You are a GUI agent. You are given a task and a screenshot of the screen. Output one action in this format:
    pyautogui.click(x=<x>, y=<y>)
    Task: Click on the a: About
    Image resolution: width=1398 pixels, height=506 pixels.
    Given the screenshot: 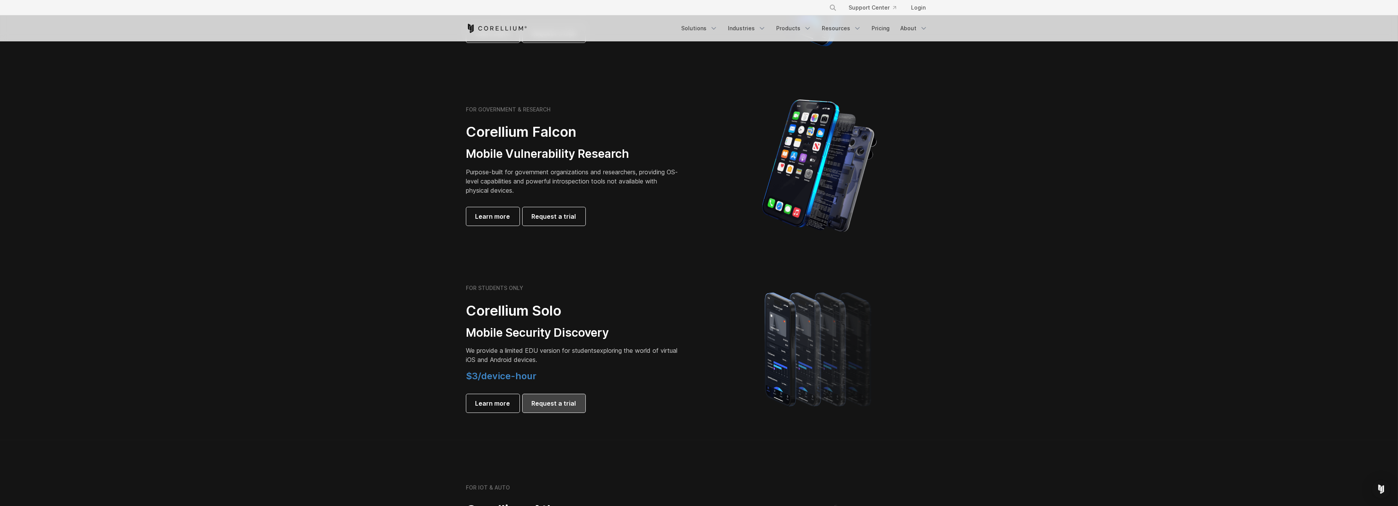 What is the action you would take?
    pyautogui.click(x=914, y=28)
    